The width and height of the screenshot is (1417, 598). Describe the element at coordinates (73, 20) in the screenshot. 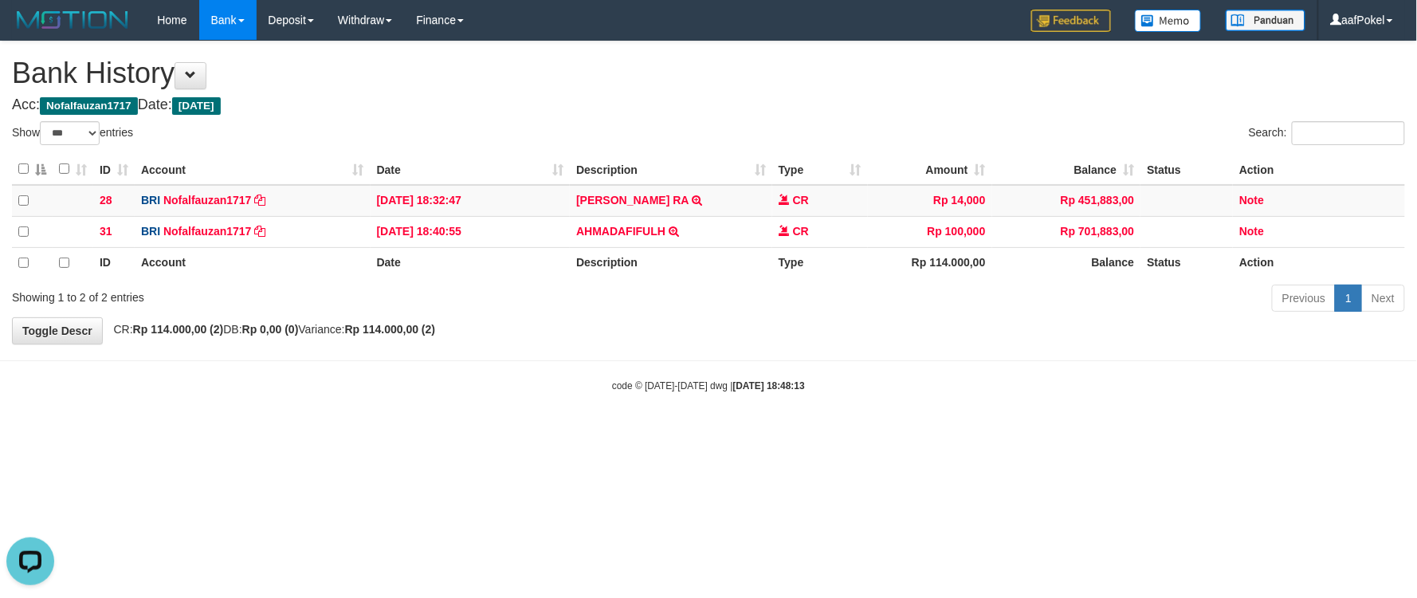

I see `img: MOTION_logo.png` at that location.